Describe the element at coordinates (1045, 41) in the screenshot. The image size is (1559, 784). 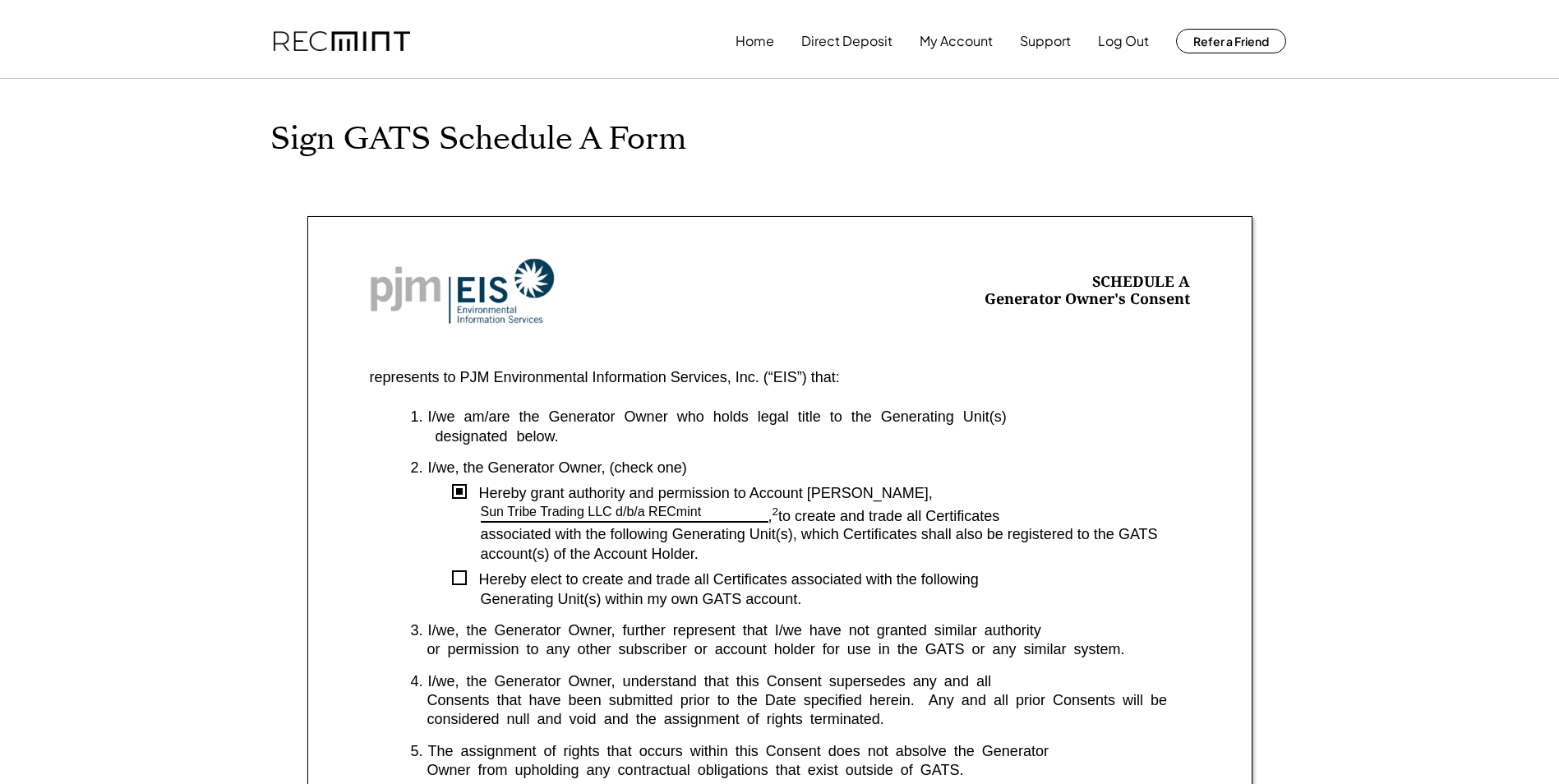
I see `button: Support` at that location.